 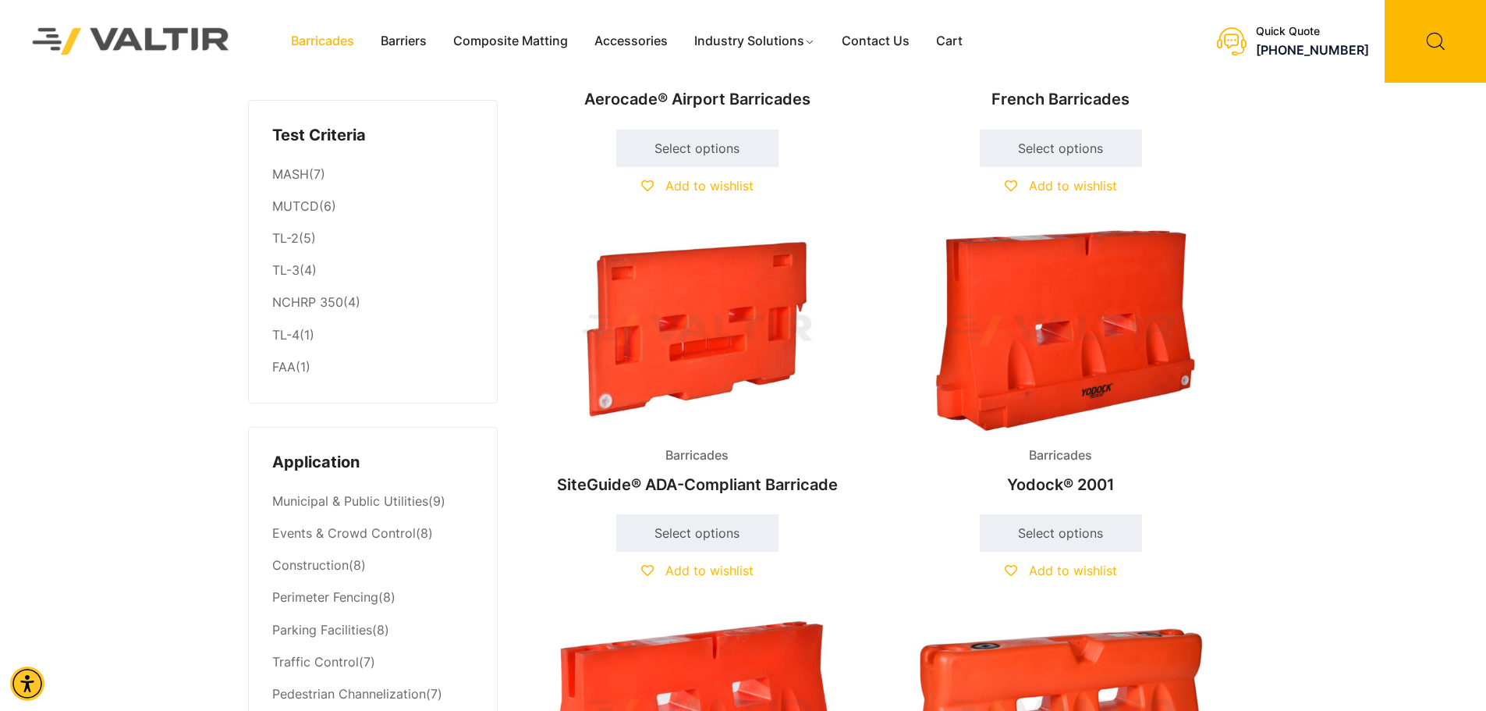 What do you see at coordinates (510, 41) in the screenshot?
I see `a: Composite Matting` at bounding box center [510, 41].